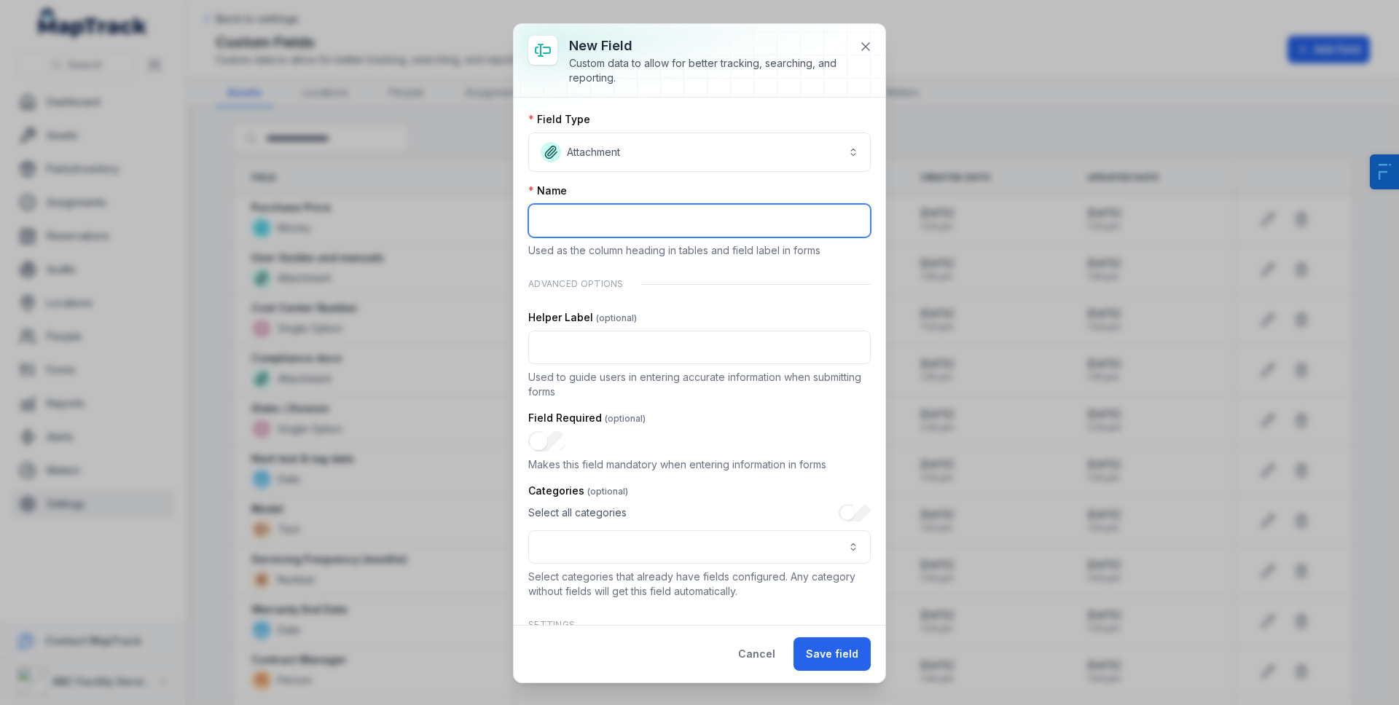 The height and width of the screenshot is (705, 1399). What do you see at coordinates (708, 46) in the screenshot?
I see `h3: New field` at bounding box center [708, 46].